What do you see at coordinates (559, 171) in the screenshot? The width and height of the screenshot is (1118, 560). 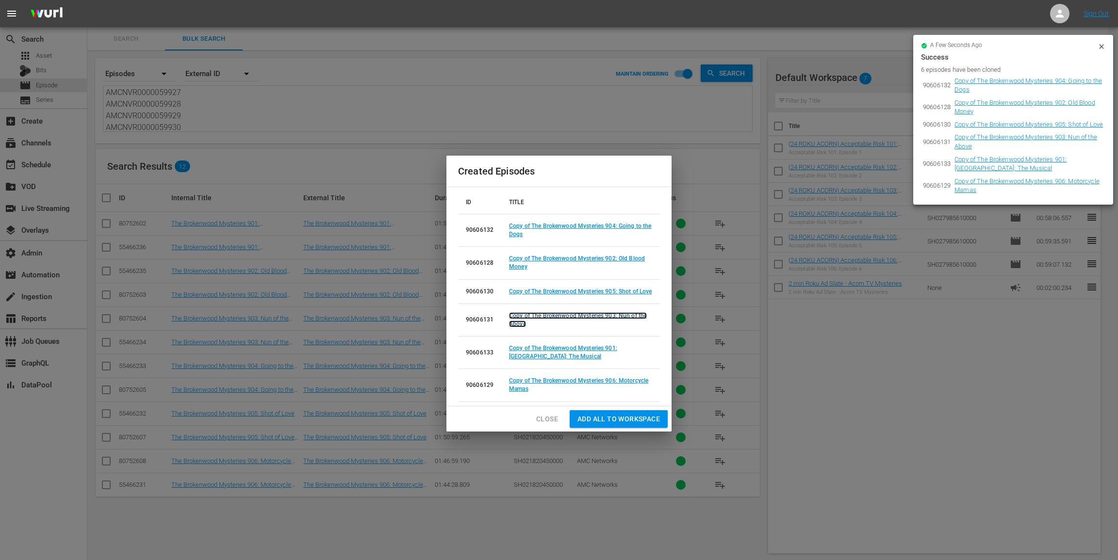 I see `h2: Created Episodes` at bounding box center [559, 171].